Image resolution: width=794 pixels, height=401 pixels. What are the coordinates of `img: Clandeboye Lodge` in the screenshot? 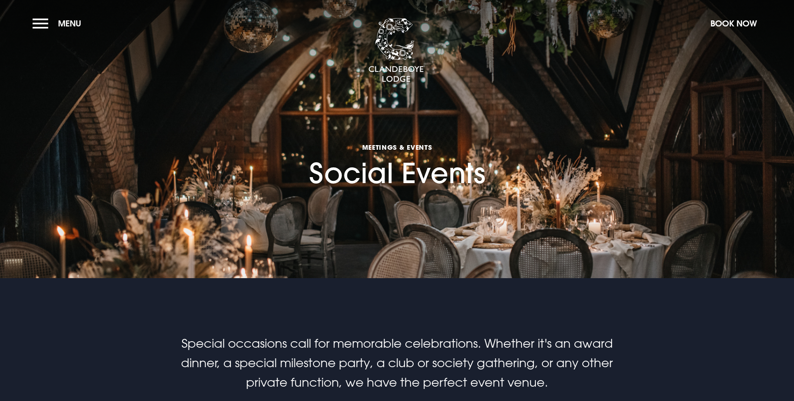 It's located at (396, 51).